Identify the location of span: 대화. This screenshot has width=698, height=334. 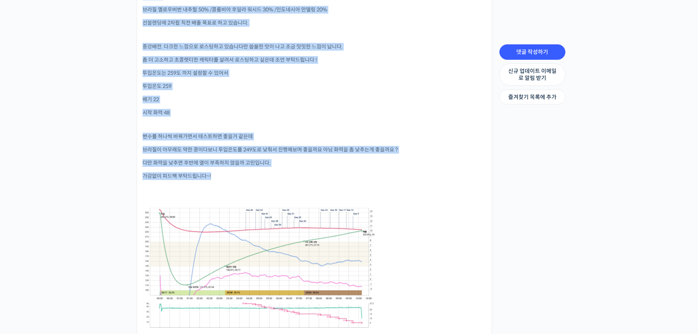
(71, 247).